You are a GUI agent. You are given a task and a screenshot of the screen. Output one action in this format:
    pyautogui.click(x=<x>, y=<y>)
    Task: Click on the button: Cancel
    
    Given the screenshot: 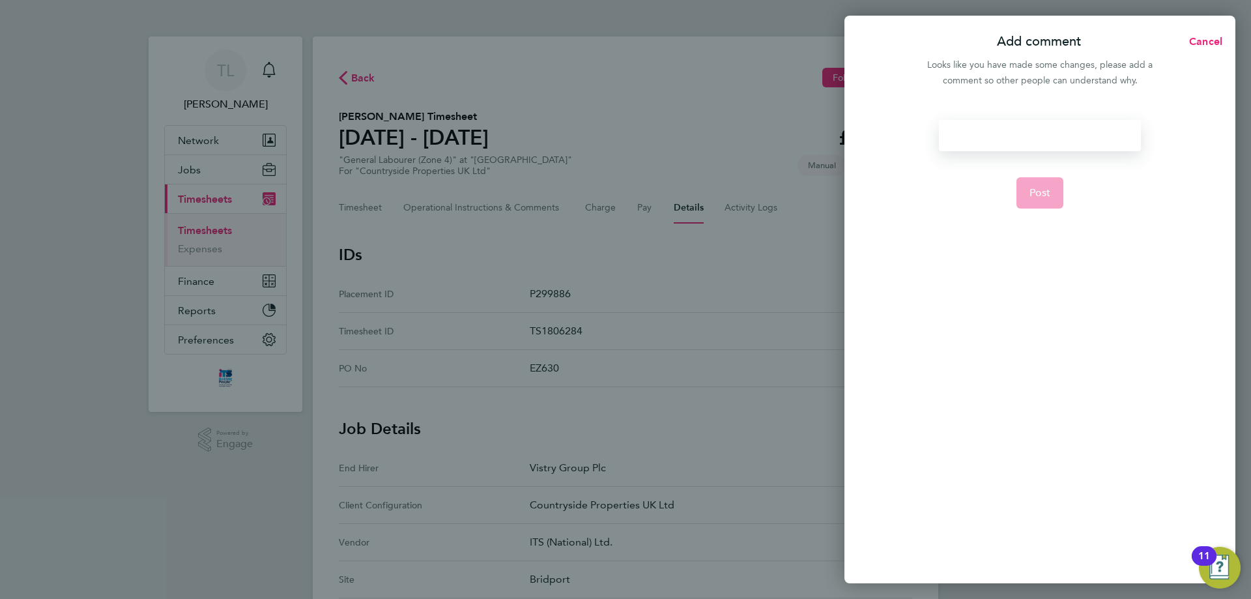 What is the action you would take?
    pyautogui.click(x=1201, y=42)
    